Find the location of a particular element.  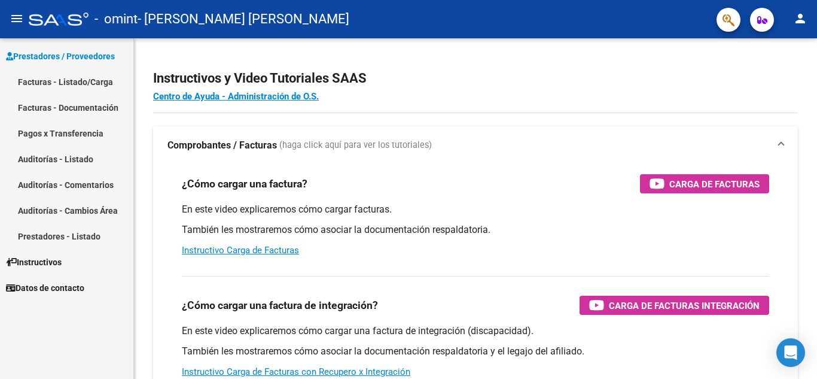

button: Carga de Facturas is located at coordinates (704, 184).